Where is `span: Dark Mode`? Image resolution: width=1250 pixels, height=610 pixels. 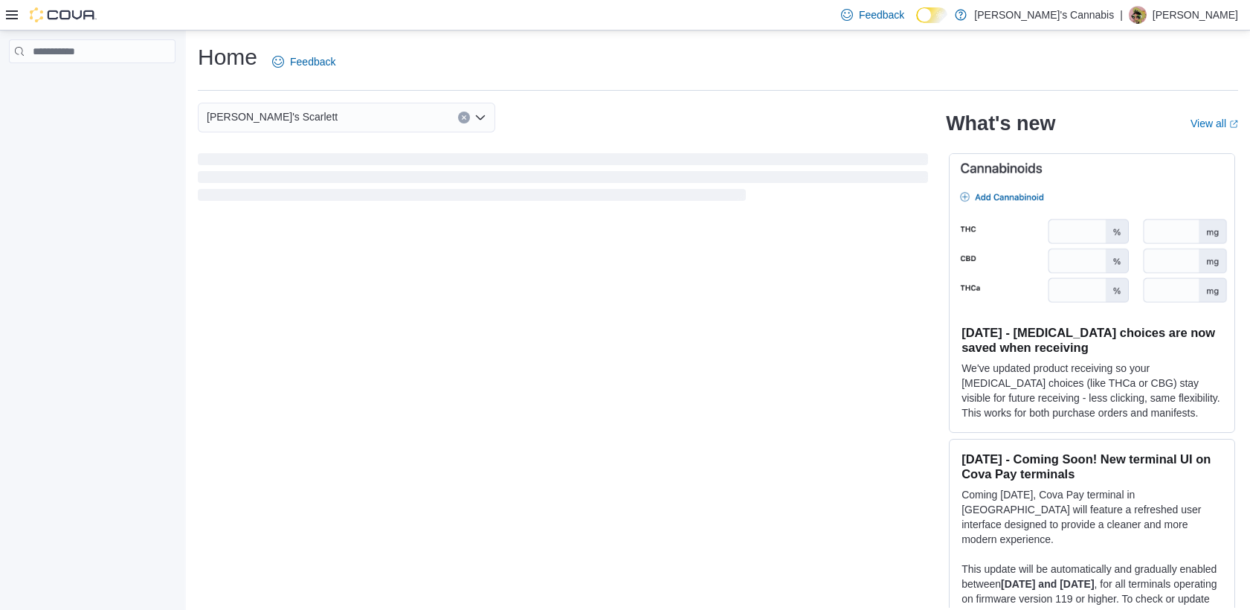 span: Dark Mode is located at coordinates (916, 23).